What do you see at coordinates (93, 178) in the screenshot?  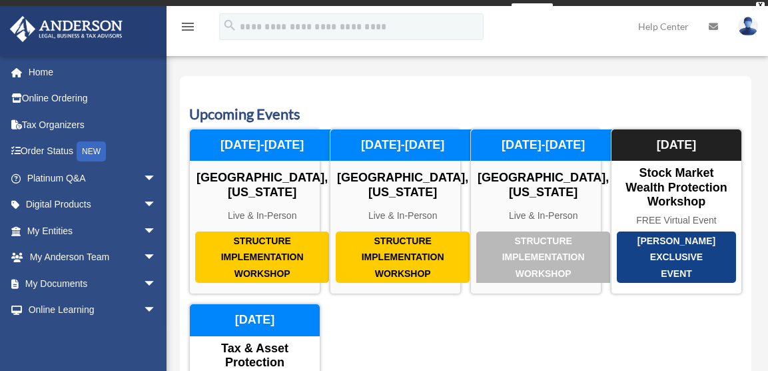 I see `a: Platinum Q&Aarrow_drop_down` at bounding box center [93, 178].